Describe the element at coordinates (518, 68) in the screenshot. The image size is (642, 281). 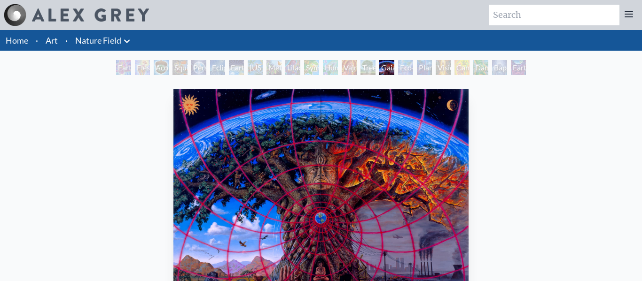
I see `div: Earthmind` at that location.